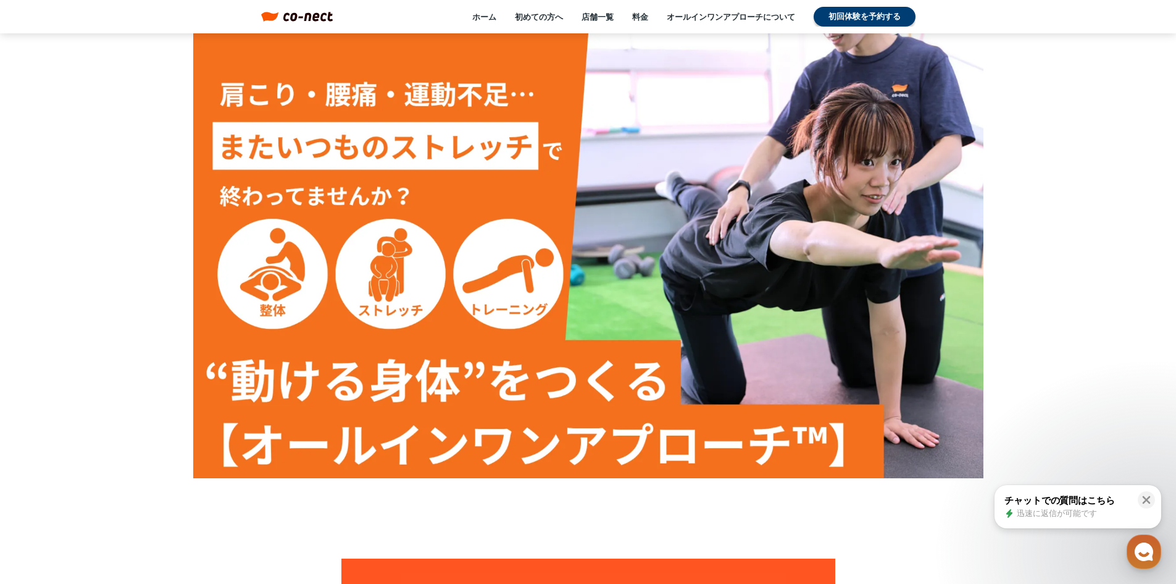 Image resolution: width=1176 pixels, height=584 pixels. Describe the element at coordinates (539, 17) in the screenshot. I see `a: 初めての方へ` at that location.